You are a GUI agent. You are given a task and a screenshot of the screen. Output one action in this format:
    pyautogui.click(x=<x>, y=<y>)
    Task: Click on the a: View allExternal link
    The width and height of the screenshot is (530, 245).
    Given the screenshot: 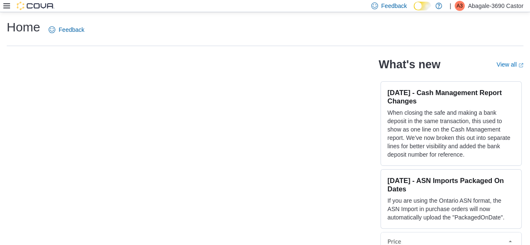 What is the action you would take?
    pyautogui.click(x=510, y=64)
    